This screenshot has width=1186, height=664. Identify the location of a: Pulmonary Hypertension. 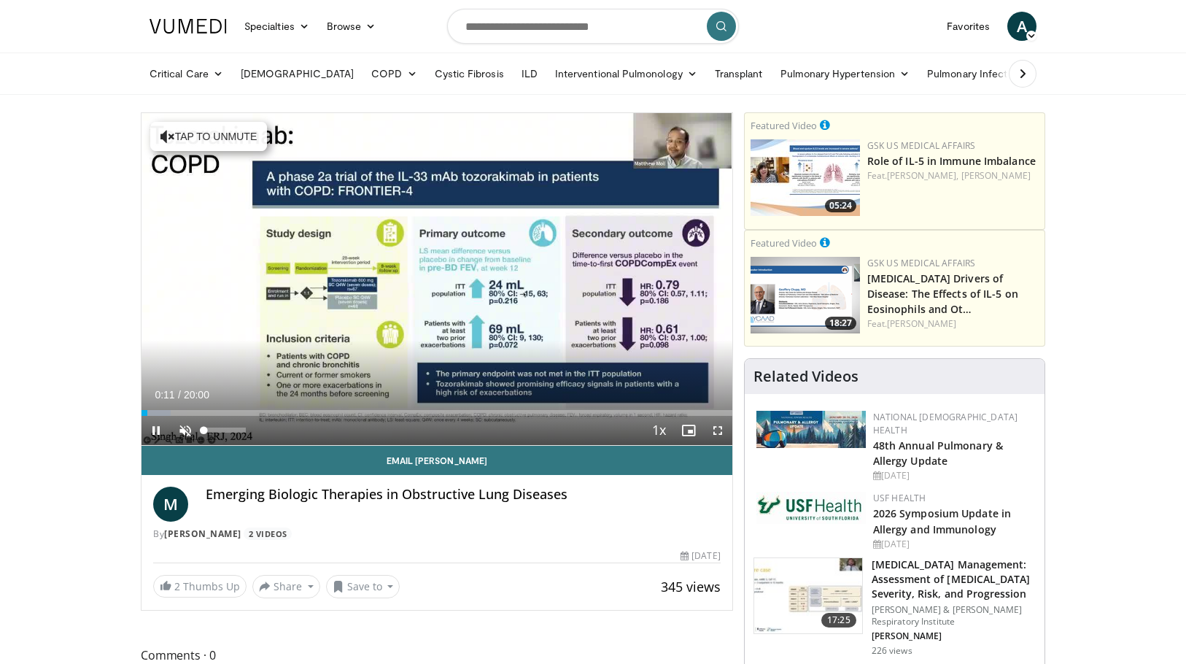
(845, 74).